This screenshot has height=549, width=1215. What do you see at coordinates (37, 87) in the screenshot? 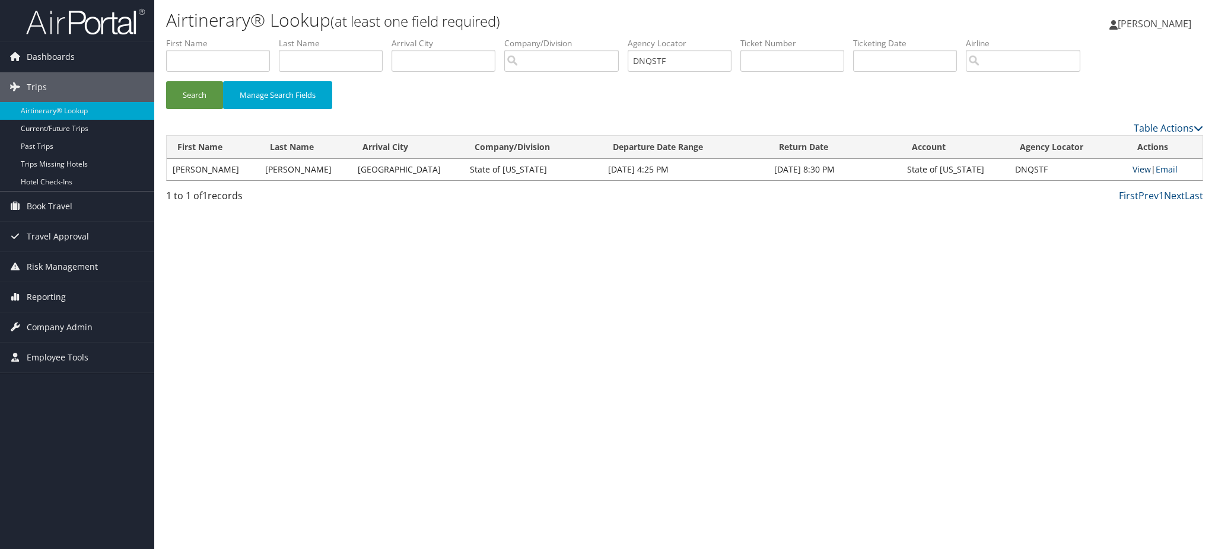
I see `span: Trips` at bounding box center [37, 87].